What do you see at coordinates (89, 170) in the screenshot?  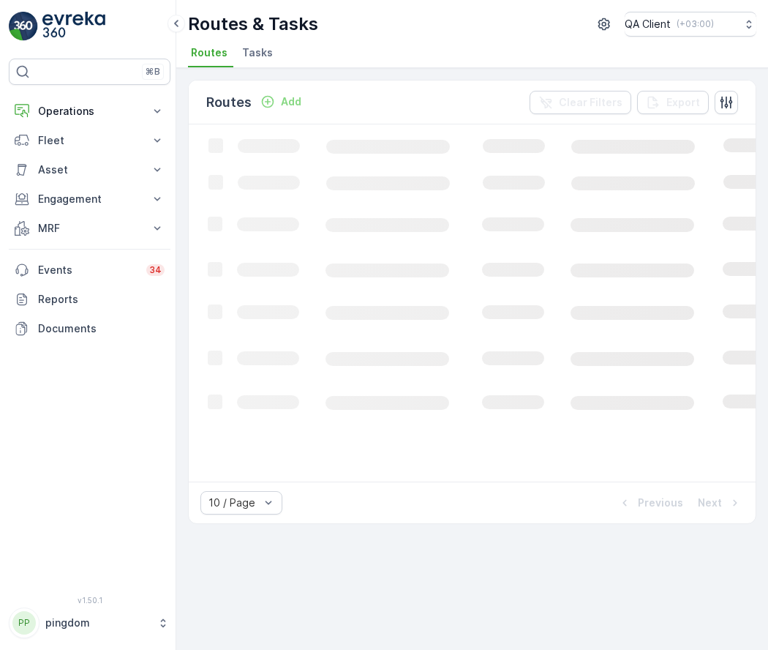 I see `button: Asset` at bounding box center [89, 170].